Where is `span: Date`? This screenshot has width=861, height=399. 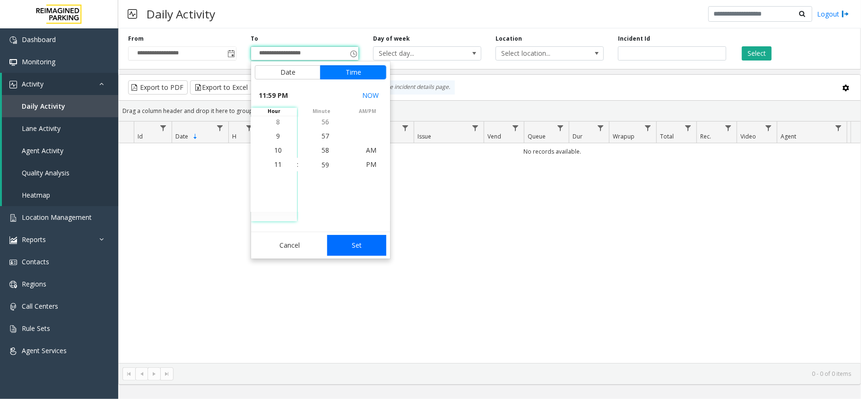
span: Date is located at coordinates (182, 136).